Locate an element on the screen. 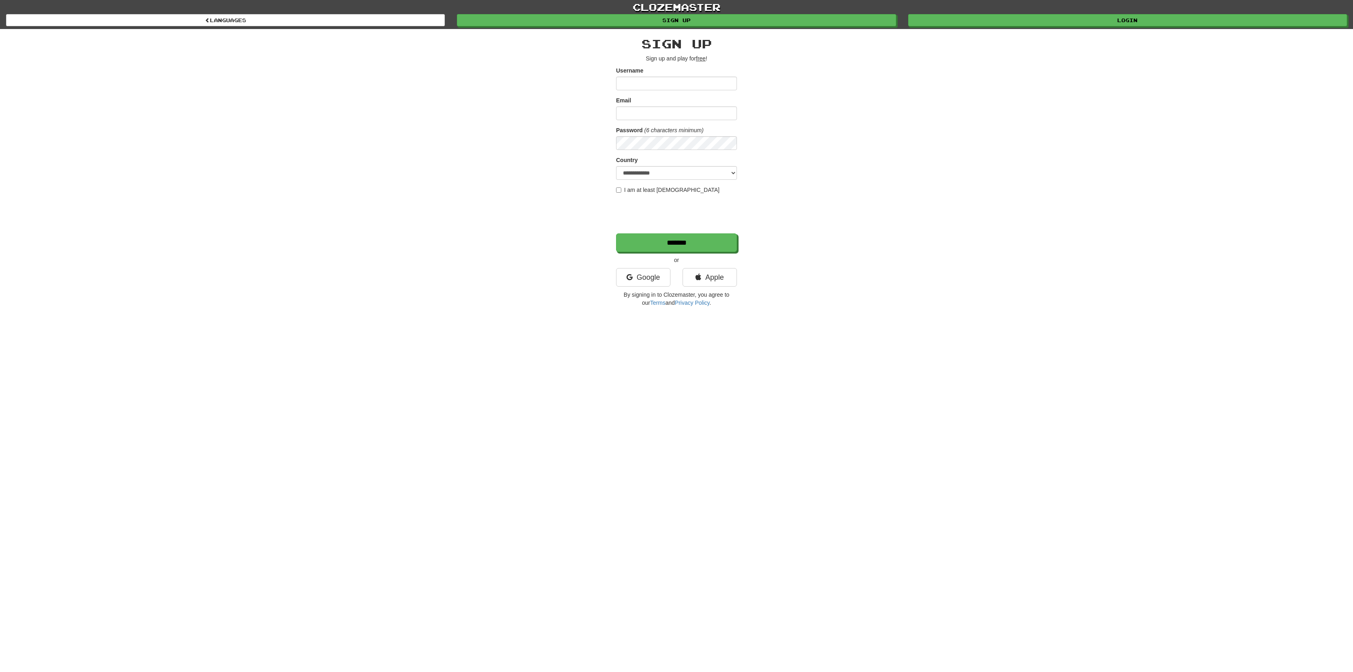 The width and height of the screenshot is (1353, 672). u: free is located at coordinates (701, 58).